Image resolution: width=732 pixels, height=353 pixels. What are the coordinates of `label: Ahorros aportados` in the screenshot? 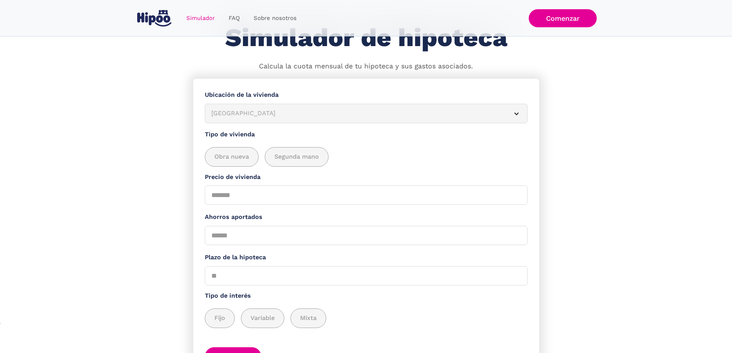 It's located at (366, 217).